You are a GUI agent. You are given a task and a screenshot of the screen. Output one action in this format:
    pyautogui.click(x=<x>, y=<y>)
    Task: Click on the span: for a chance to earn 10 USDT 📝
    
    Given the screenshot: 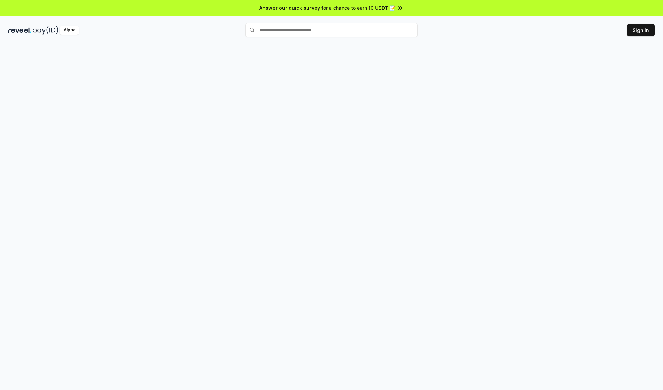 What is the action you would take?
    pyautogui.click(x=358, y=8)
    